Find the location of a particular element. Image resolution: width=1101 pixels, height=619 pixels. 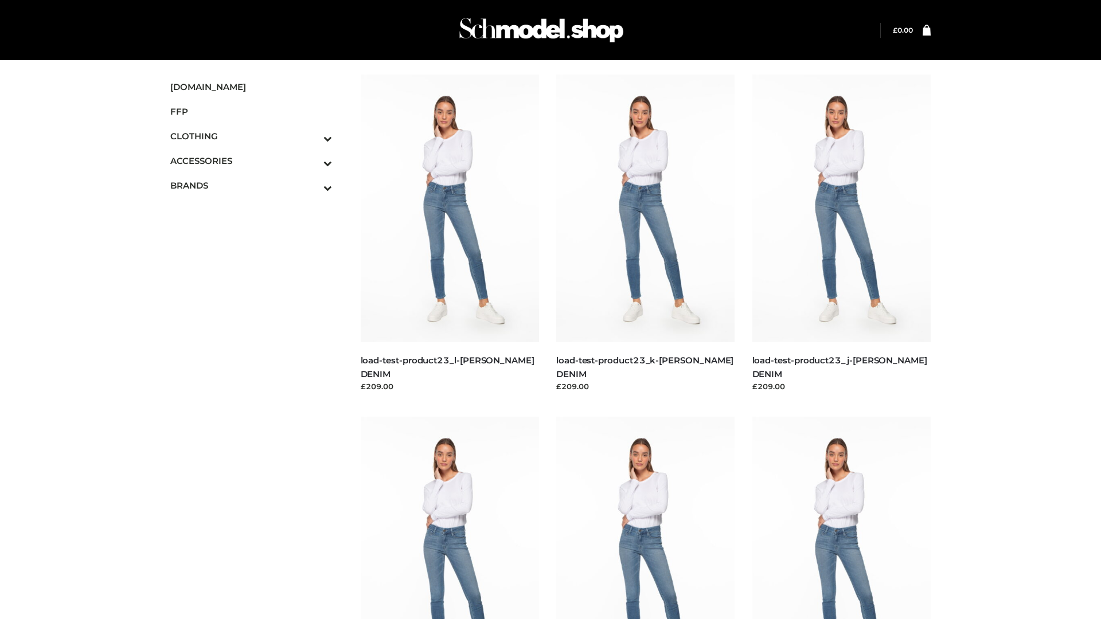

a: £0.00 is located at coordinates (902, 30).